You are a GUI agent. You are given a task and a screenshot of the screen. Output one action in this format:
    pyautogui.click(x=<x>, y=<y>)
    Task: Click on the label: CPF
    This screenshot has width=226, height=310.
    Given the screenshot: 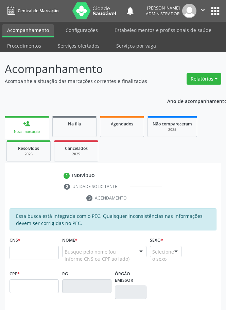 What is the action you would take?
    pyautogui.click(x=15, y=274)
    